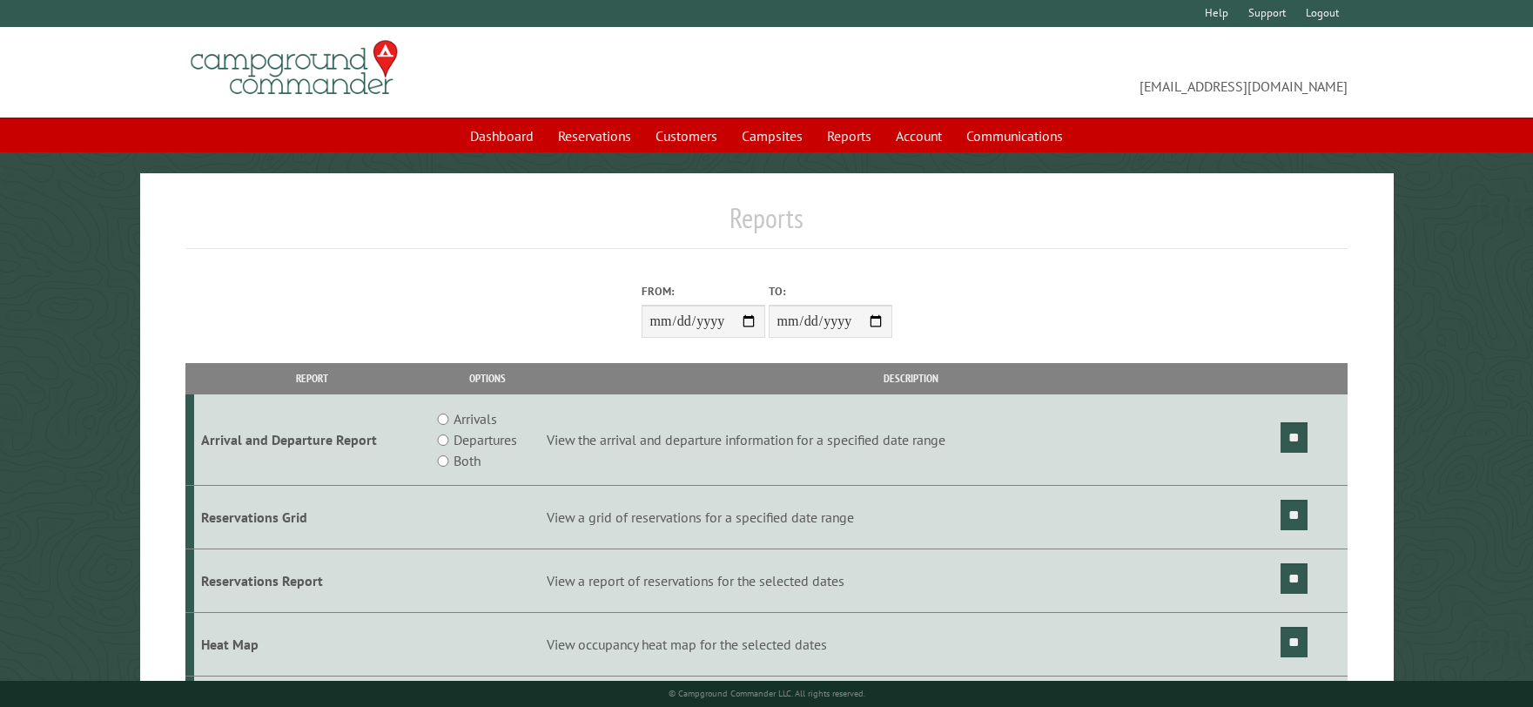 This screenshot has width=1533, height=707. What do you see at coordinates (294, 68) in the screenshot?
I see `img: Campground Commander` at bounding box center [294, 68].